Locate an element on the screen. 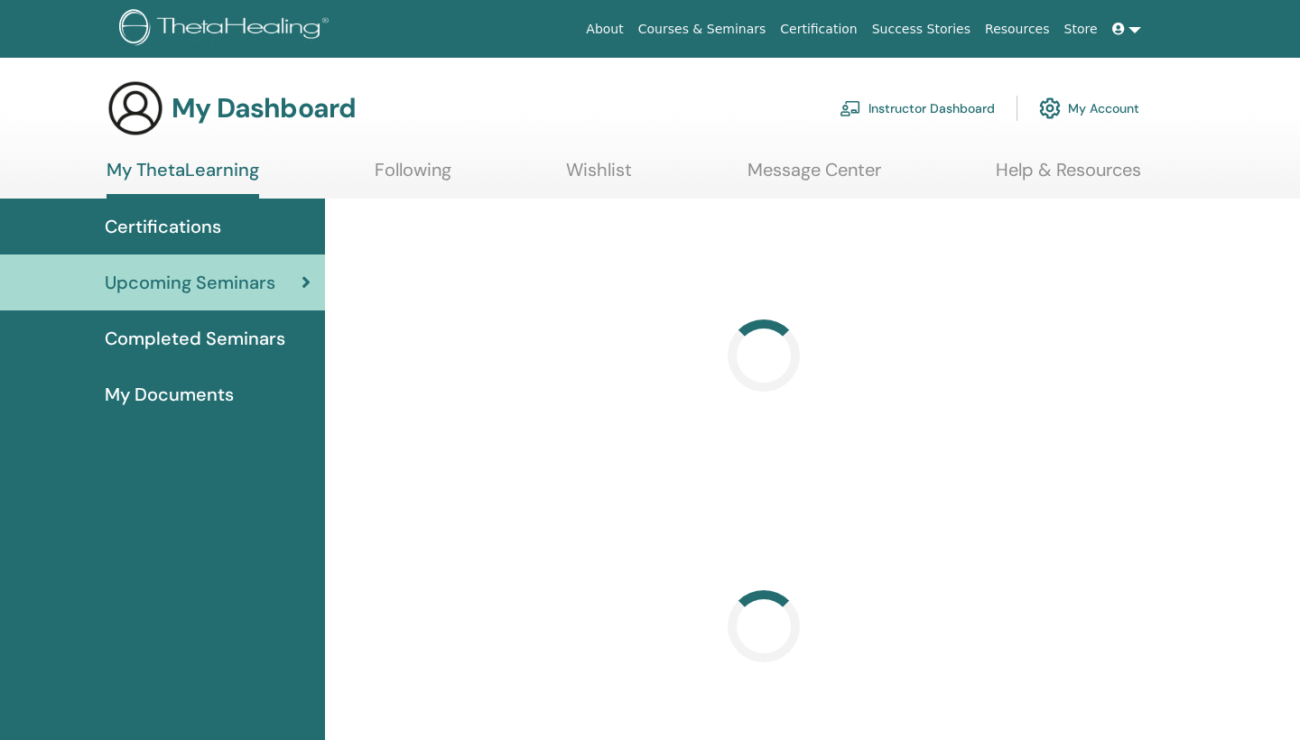 The width and height of the screenshot is (1300, 740). img: generic-user-icon.jpg is located at coordinates (135, 108).